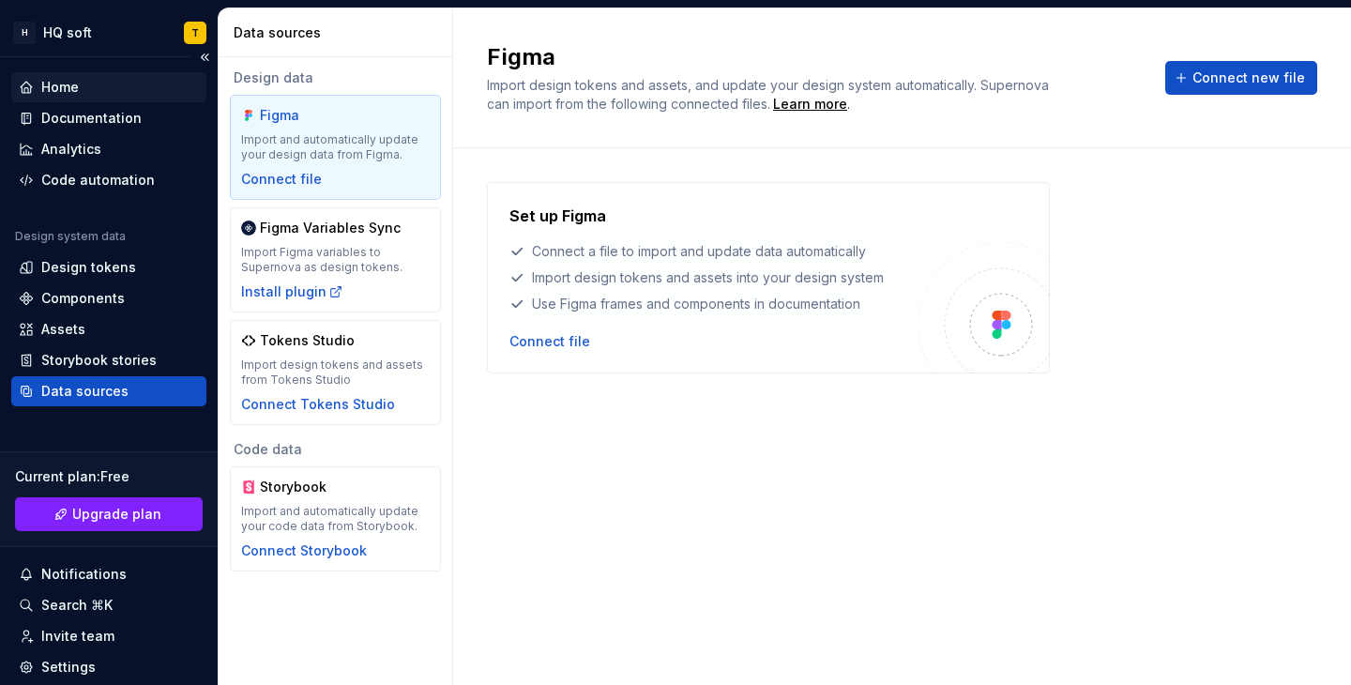 This screenshot has height=685, width=1351. I want to click on button: Connect new file, so click(1241, 78).